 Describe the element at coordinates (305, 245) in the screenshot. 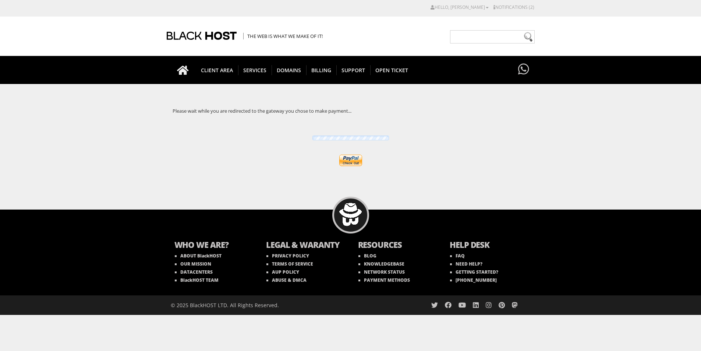

I see `b: LEGAL & WARANTY` at that location.